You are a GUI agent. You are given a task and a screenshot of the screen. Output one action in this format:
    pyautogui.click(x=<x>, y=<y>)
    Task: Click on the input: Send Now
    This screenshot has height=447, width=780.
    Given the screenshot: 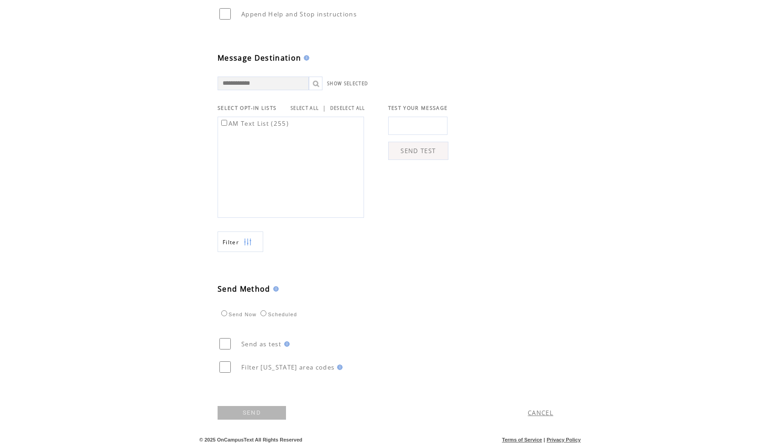 What is the action you would take?
    pyautogui.click(x=224, y=313)
    